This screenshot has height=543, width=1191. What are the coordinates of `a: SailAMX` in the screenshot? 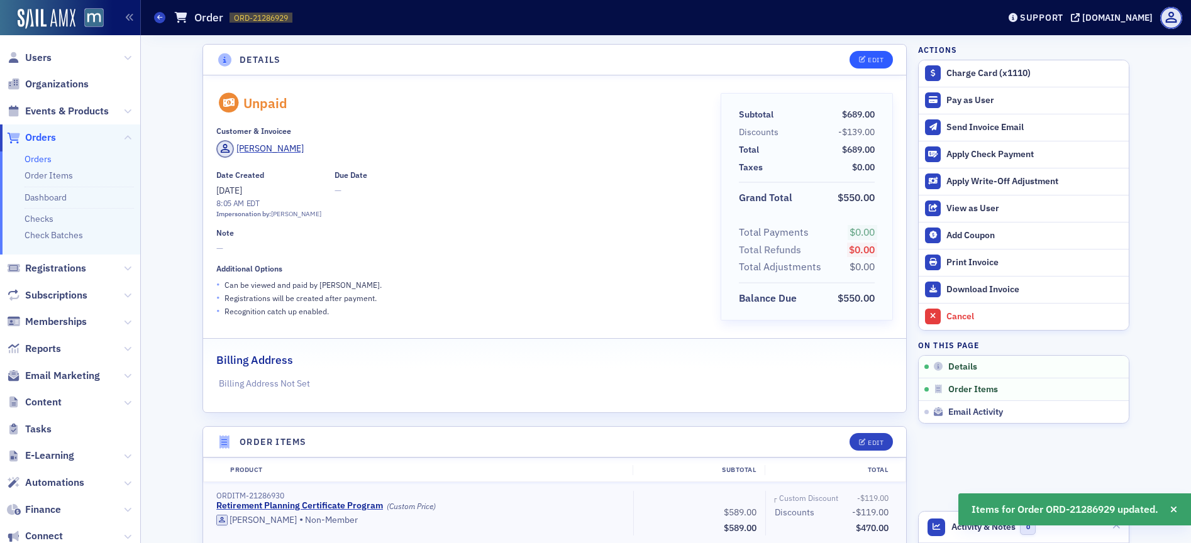 It's located at (47, 19).